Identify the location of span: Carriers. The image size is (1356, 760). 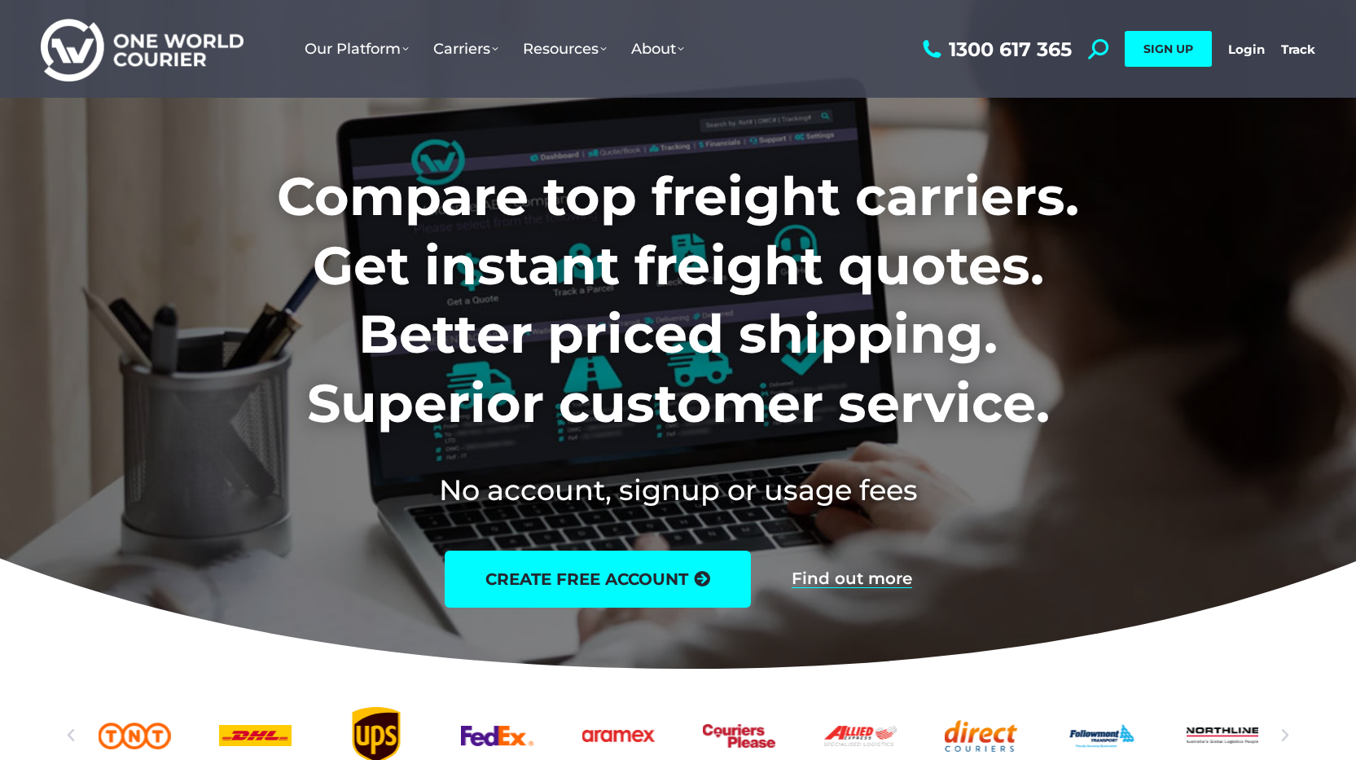
(466, 49).